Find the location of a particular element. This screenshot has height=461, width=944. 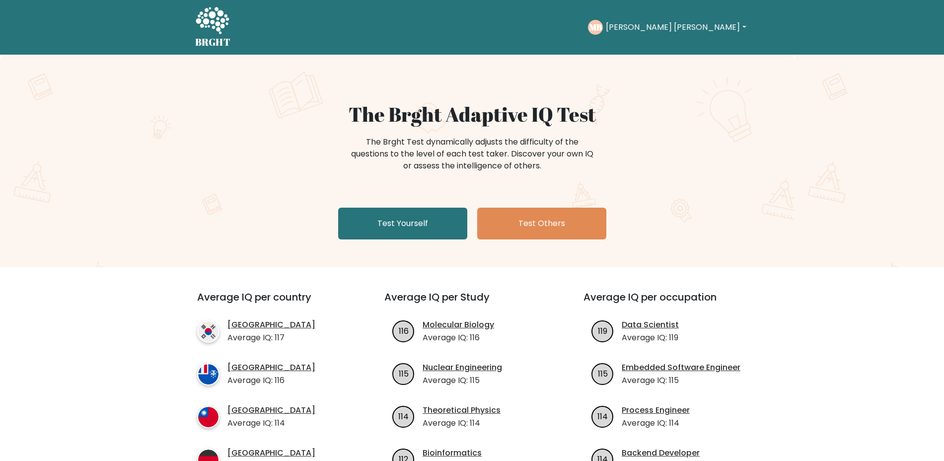

a: Bioinformatics is located at coordinates (452, 453).